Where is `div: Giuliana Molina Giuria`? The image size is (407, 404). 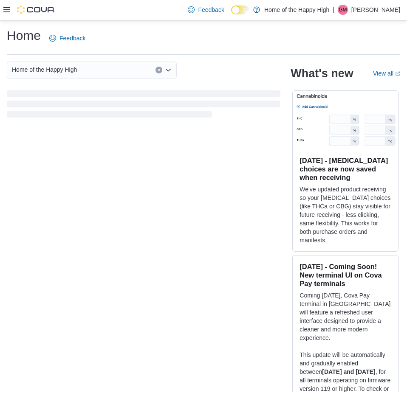
div: Giuliana Molina Giuria is located at coordinates (343, 10).